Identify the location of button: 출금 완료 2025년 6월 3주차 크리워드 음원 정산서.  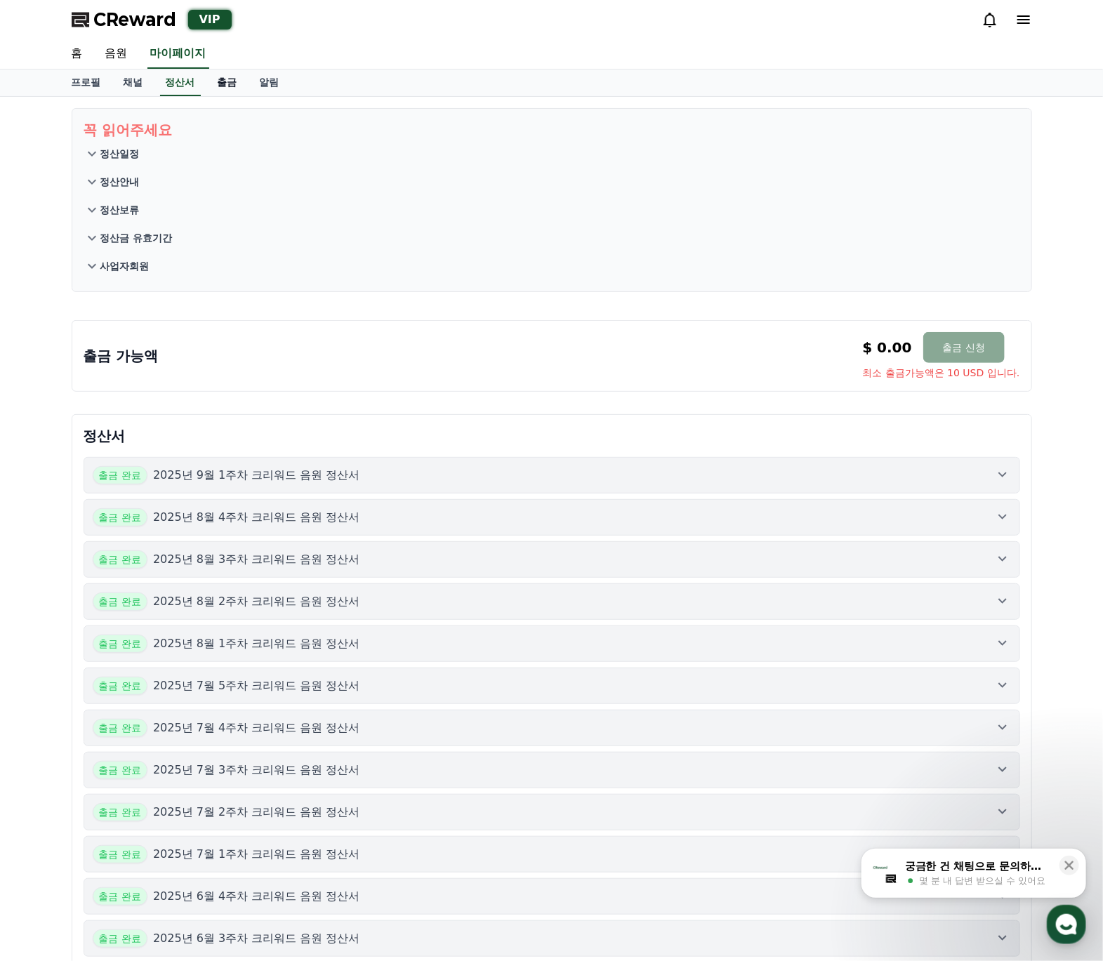
(552, 939).